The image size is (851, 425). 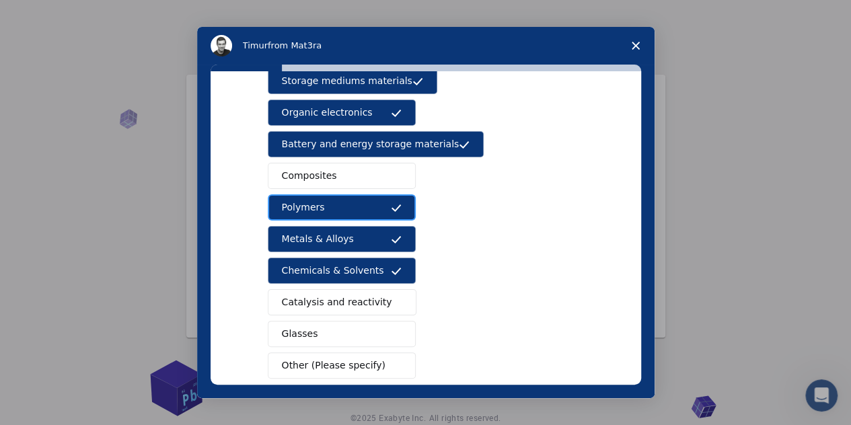 What do you see at coordinates (343, 302) in the screenshot?
I see `button: Catalysis and reactivity` at bounding box center [343, 302].